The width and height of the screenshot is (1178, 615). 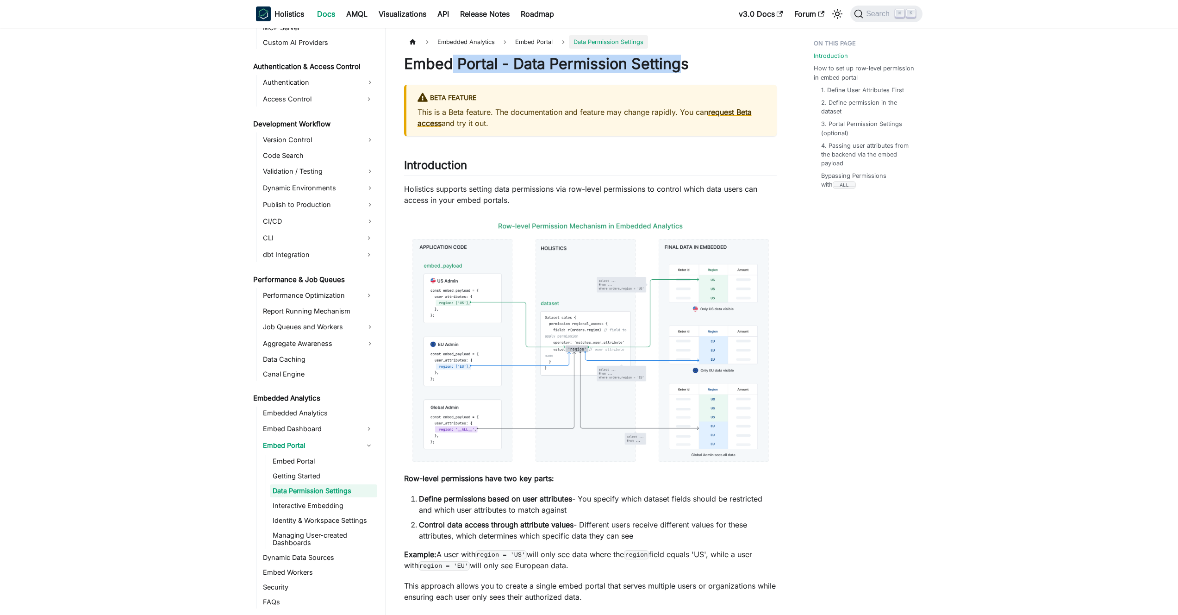 What do you see at coordinates (838, 14) in the screenshot?
I see `button: Switch between dark and light mode (currently light mode)` at bounding box center [838, 14].